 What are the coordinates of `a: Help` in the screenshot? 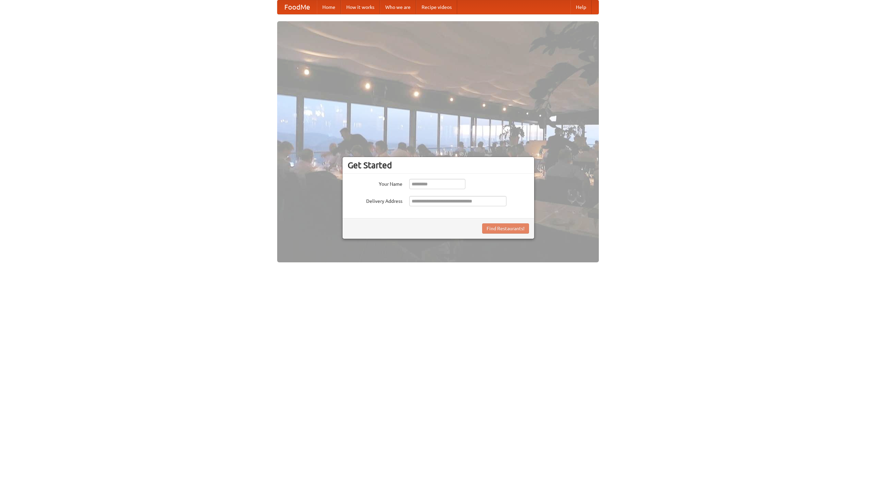 It's located at (581, 7).